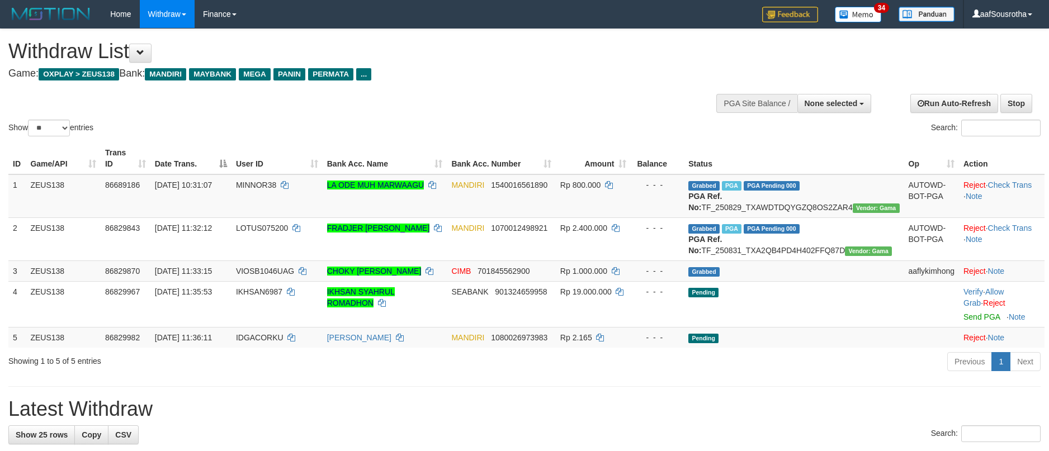  Describe the element at coordinates (470, 292) in the screenshot. I see `span: SEABANK` at that location.